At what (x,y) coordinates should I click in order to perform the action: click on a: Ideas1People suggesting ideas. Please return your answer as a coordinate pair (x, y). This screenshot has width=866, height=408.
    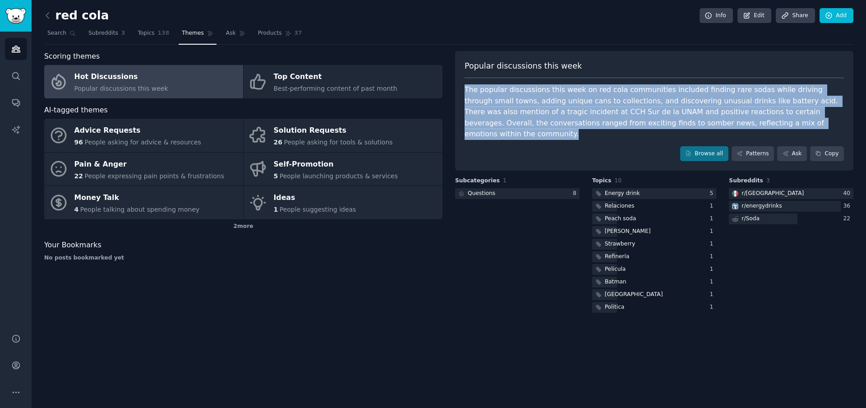
    Looking at the image, I should click on (343, 202).